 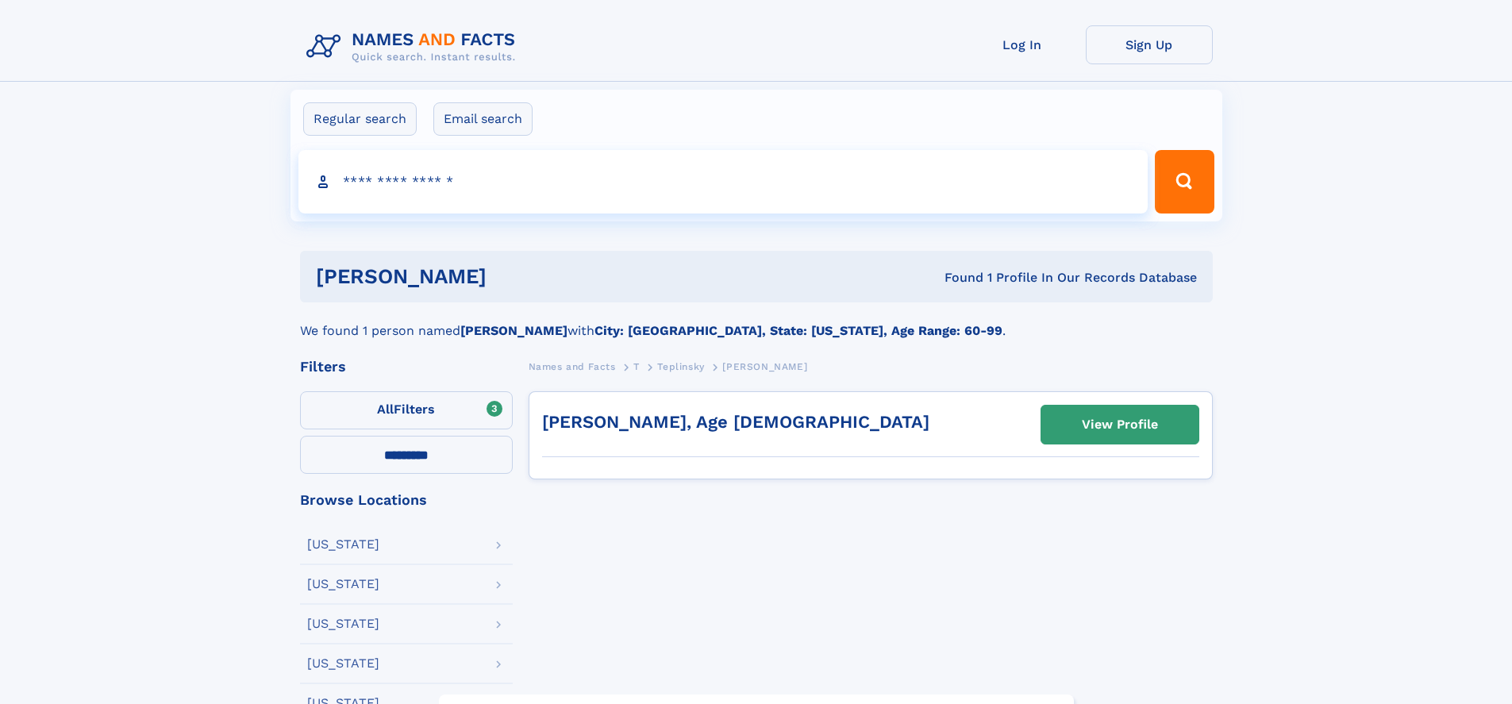 I want to click on span: Teplinsky, so click(x=680, y=367).